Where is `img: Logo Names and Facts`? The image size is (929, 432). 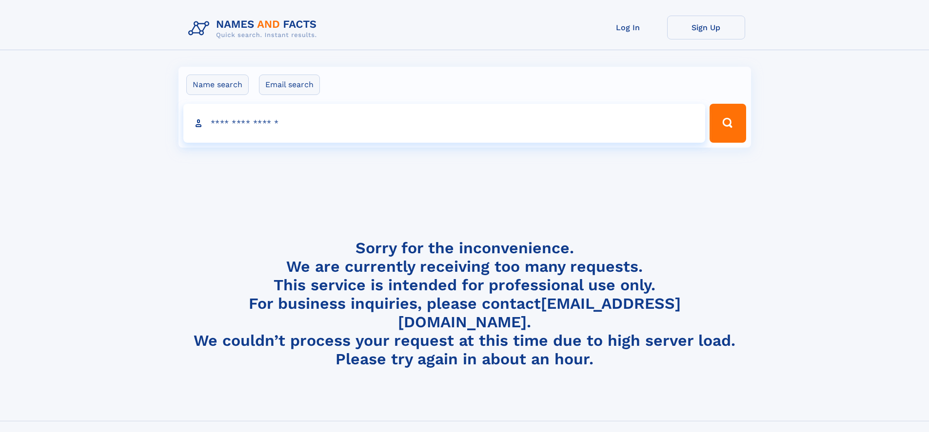 img: Logo Names and Facts is located at coordinates (254, 29).